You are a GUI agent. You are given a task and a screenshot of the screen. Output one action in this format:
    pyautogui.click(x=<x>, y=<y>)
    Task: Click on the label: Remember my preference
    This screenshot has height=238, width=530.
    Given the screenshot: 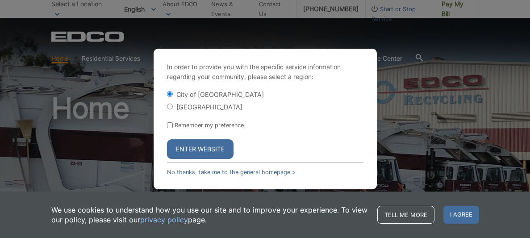 What is the action you would take?
    pyautogui.click(x=209, y=125)
    